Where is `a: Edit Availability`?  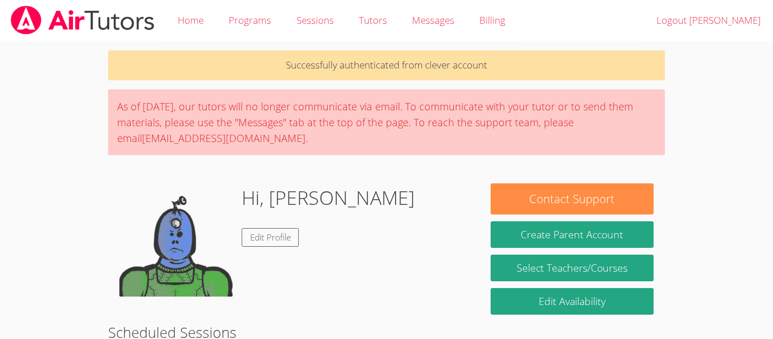
a: Edit Availability is located at coordinates (572, 301).